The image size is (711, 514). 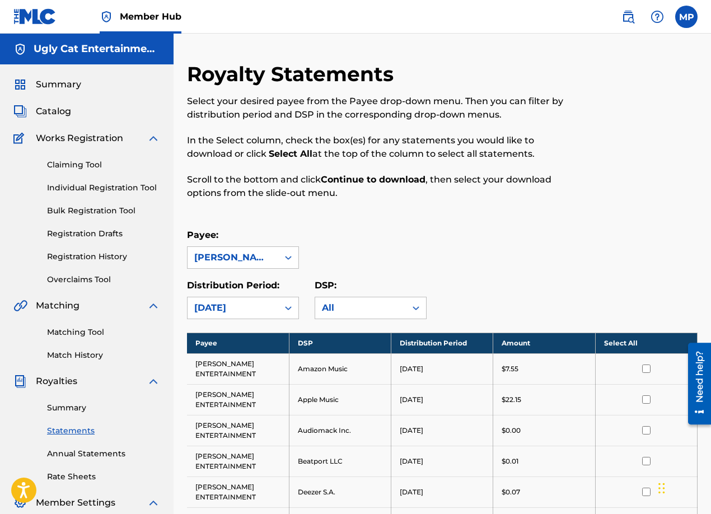 What do you see at coordinates (383, 186) in the screenshot?
I see `p: Scroll to the bottom and click , then select your download options from the slide-out menu.` at bounding box center [383, 186].